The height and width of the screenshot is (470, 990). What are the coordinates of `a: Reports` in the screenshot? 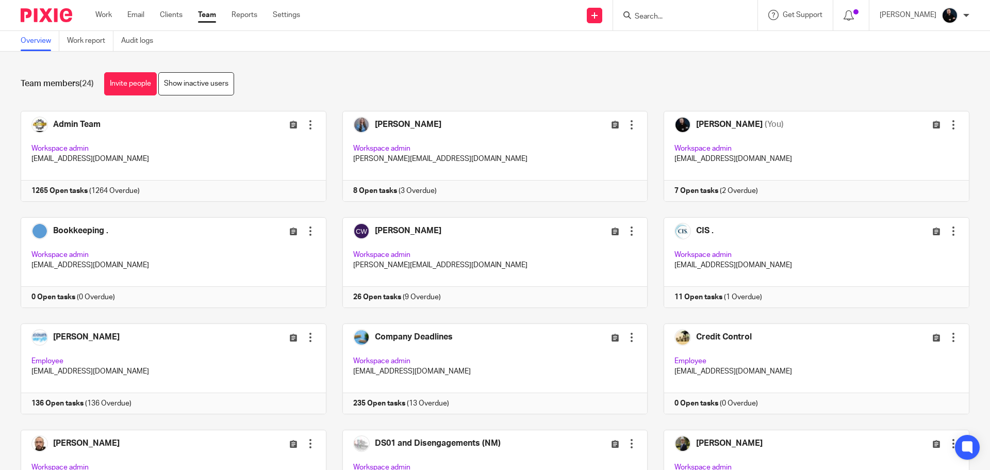 It's located at (244, 15).